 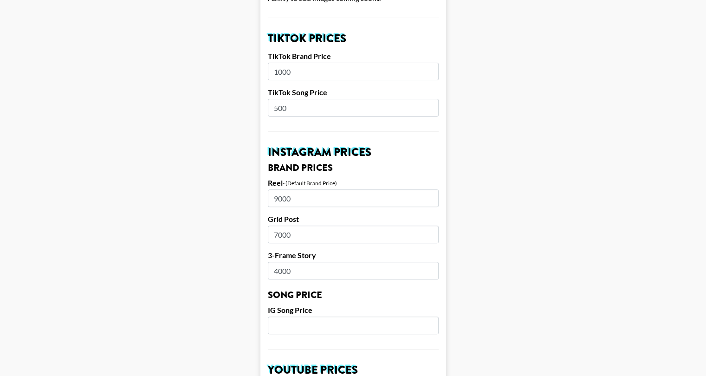 I want to click on h2: TikTok Prices, so click(x=353, y=39).